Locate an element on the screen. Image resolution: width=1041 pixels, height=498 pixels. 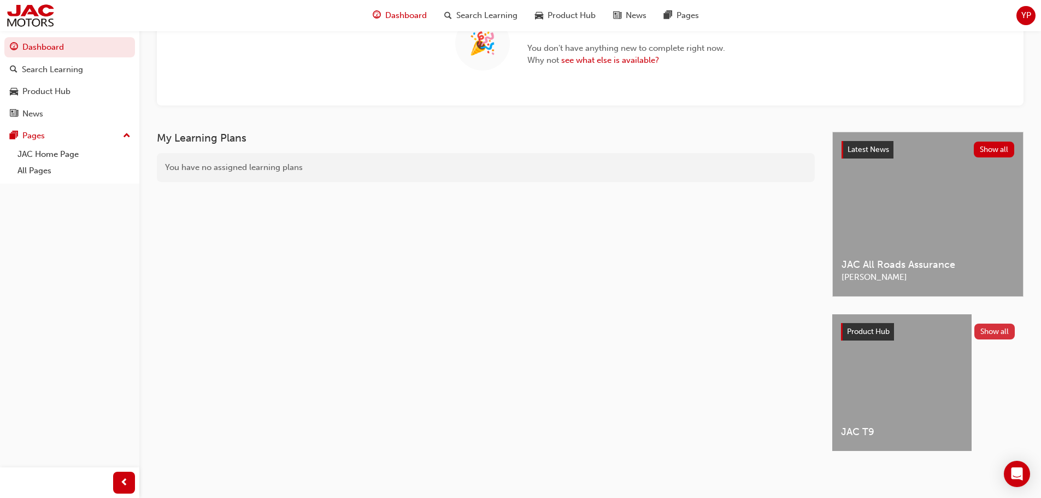
a: Dashboard is located at coordinates (69, 47).